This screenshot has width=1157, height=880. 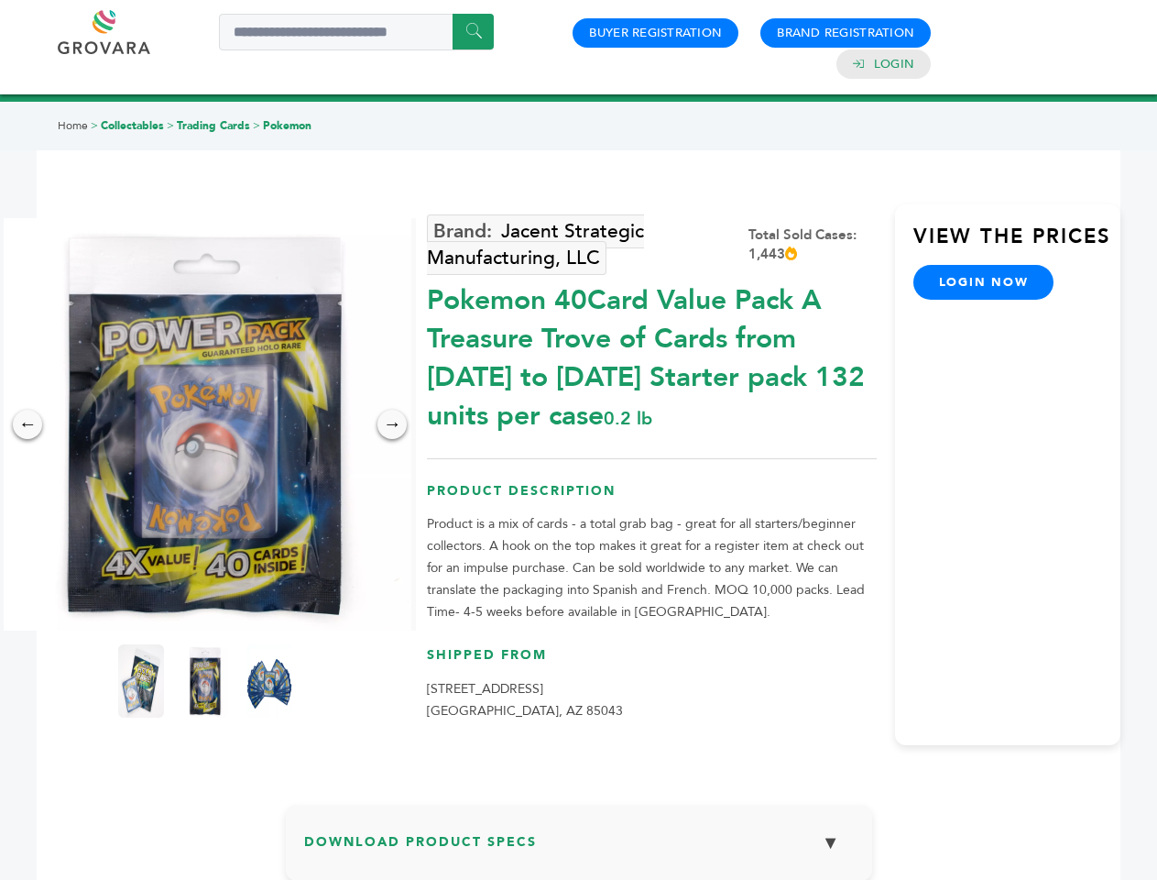 What do you see at coordinates (651, 661) in the screenshot?
I see `h3: Shipped From` at bounding box center [651, 661].